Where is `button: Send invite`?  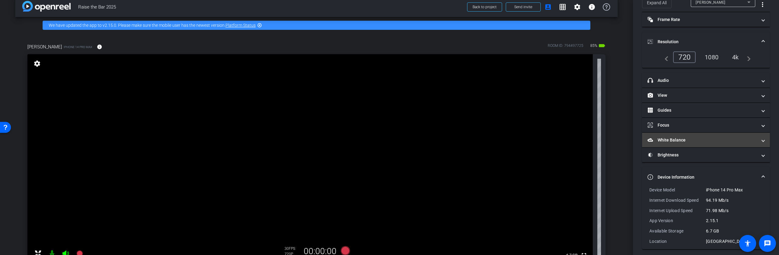
button: Send invite is located at coordinates (523, 7).